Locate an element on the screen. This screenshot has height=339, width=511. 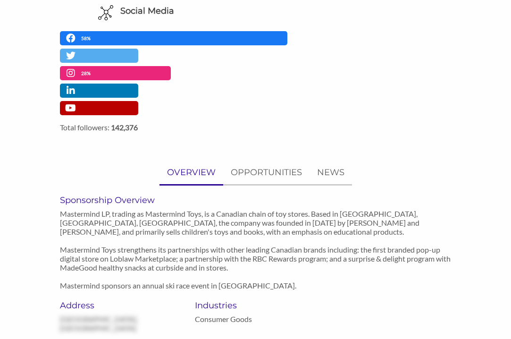
p: Consumer Goods is located at coordinates (255, 318).